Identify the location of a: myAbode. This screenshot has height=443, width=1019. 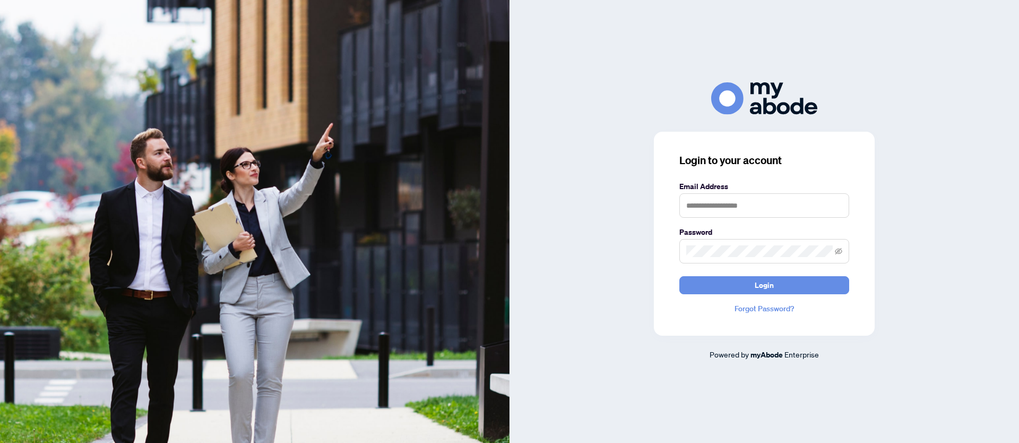
(766, 355).